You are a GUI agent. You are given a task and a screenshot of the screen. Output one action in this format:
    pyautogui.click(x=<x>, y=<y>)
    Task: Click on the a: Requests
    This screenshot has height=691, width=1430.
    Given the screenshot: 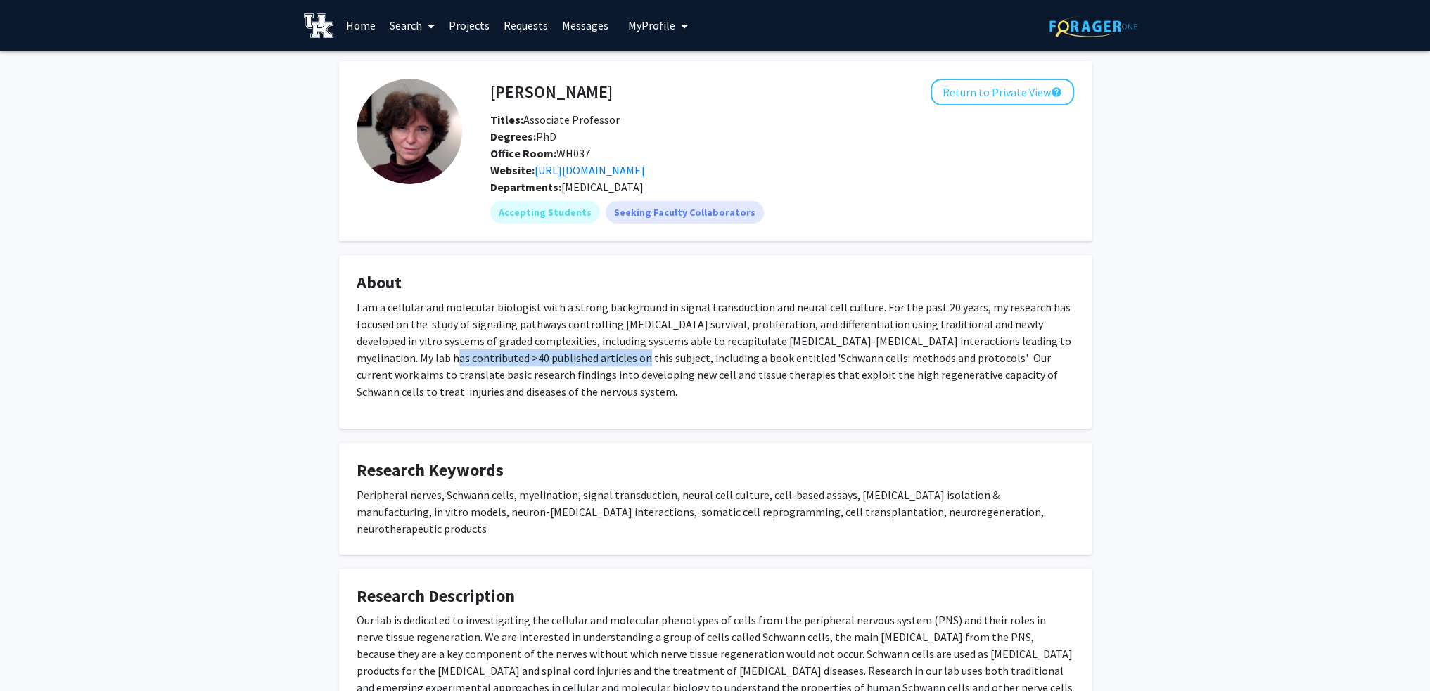 What is the action you would take?
    pyautogui.click(x=525, y=25)
    